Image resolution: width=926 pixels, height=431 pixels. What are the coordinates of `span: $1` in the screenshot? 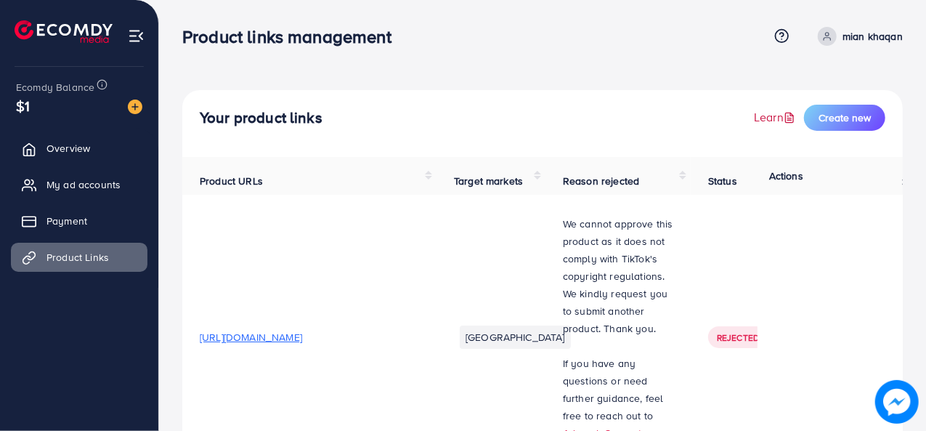 It's located at (23, 105).